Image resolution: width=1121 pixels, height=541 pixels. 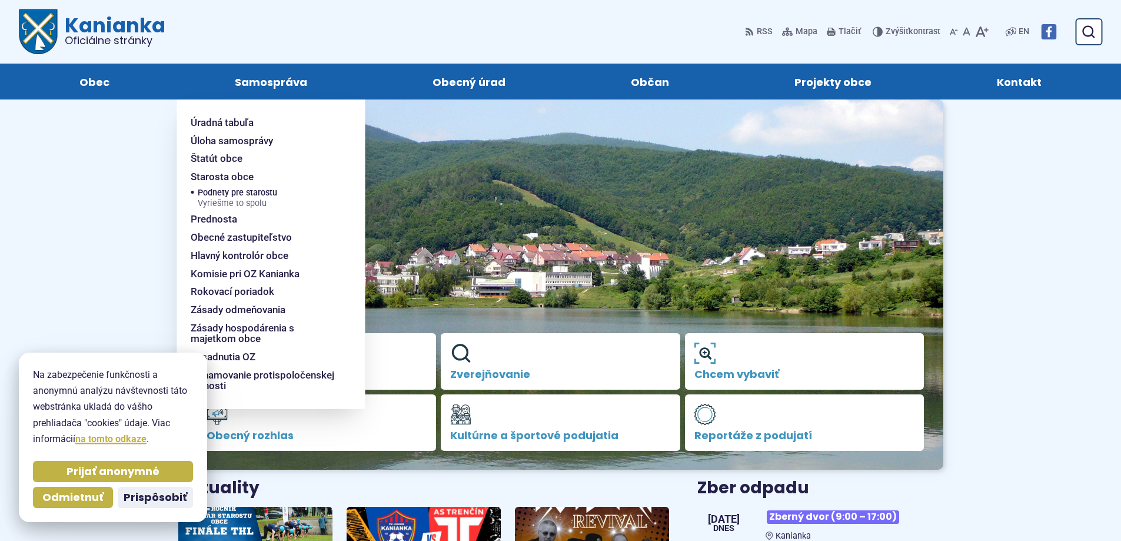 What do you see at coordinates (264, 380) in the screenshot?
I see `span: Oznamovanie protispoločenskej činnosti` at bounding box center [264, 380].